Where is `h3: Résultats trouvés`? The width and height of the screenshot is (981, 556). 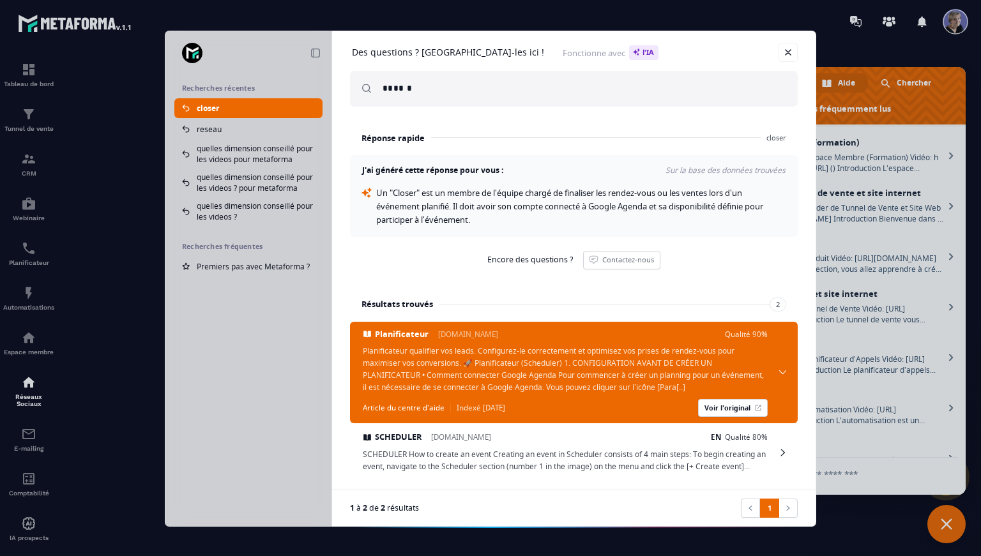 h3: Résultats trouvés is located at coordinates (397, 305).